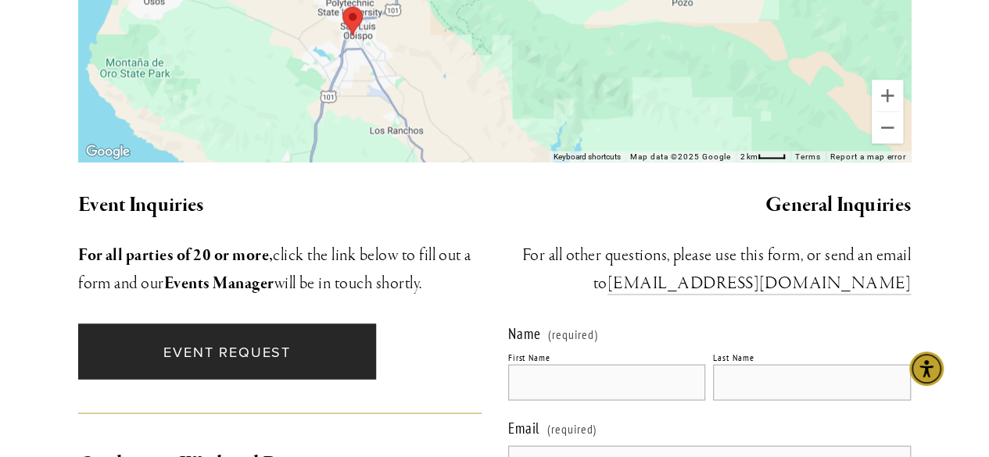  What do you see at coordinates (280, 205) in the screenshot?
I see `h2: Event Inquiries` at bounding box center [280, 205].